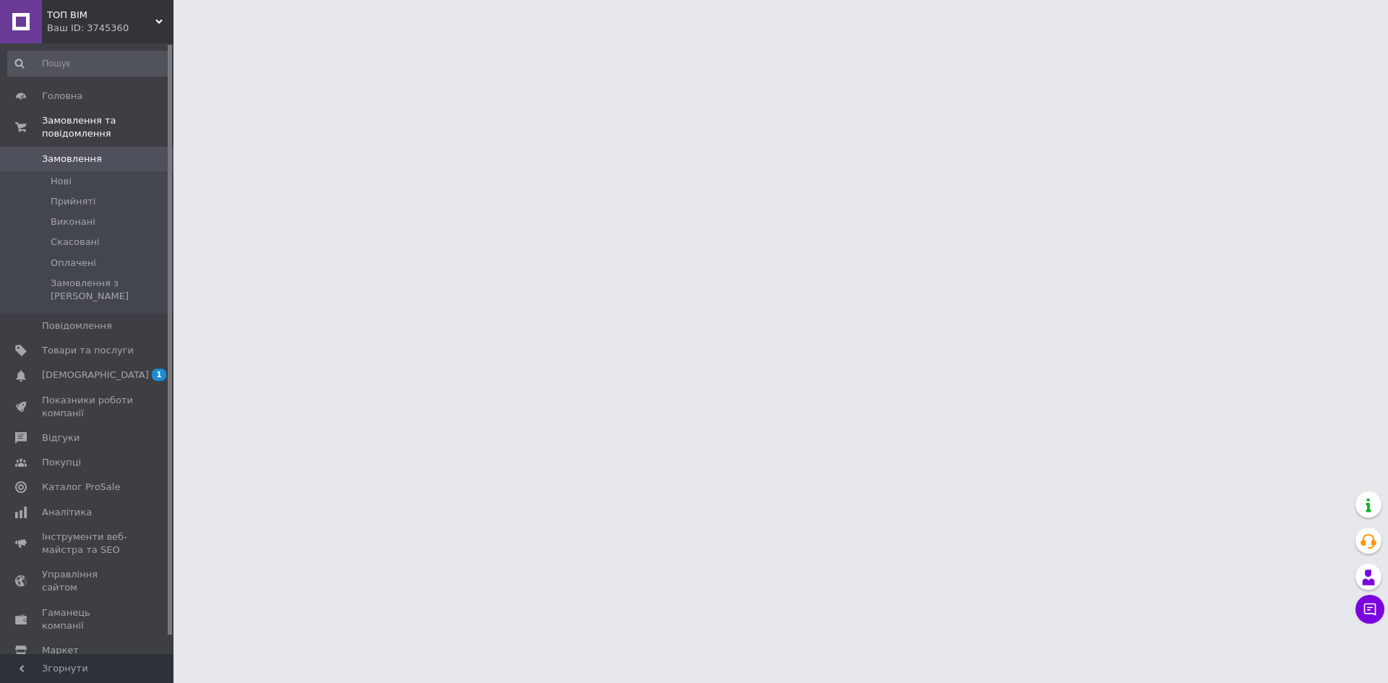 This screenshot has height=683, width=1388. What do you see at coordinates (159, 374) in the screenshot?
I see `span: 1` at bounding box center [159, 374].